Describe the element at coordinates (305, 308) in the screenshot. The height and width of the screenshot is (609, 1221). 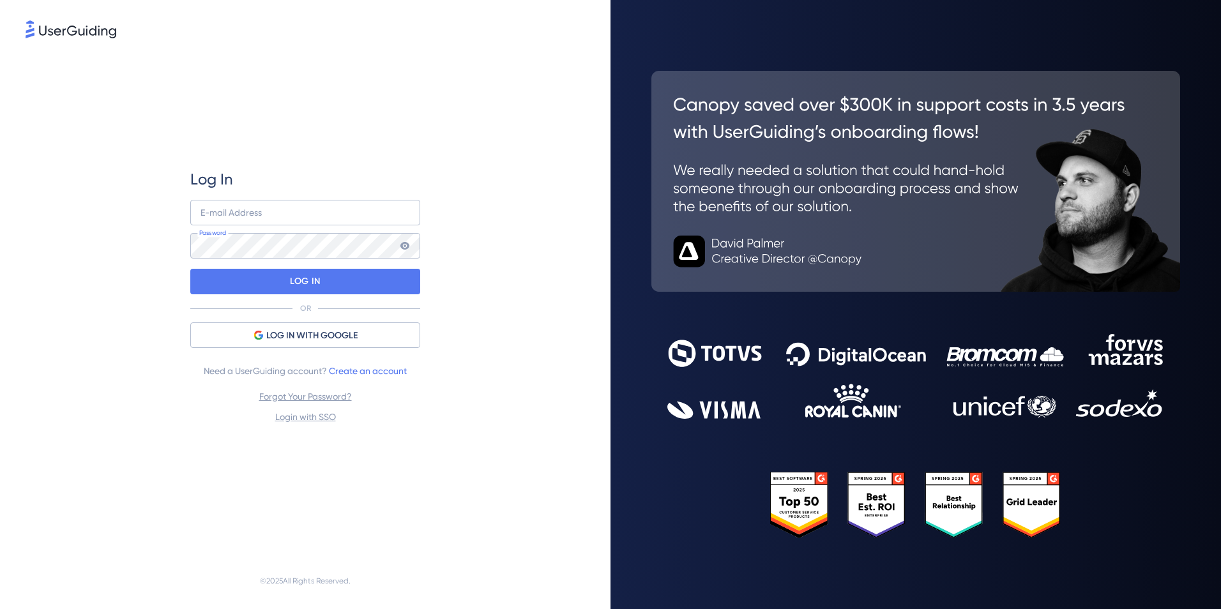
I see `p: OR` at that location.